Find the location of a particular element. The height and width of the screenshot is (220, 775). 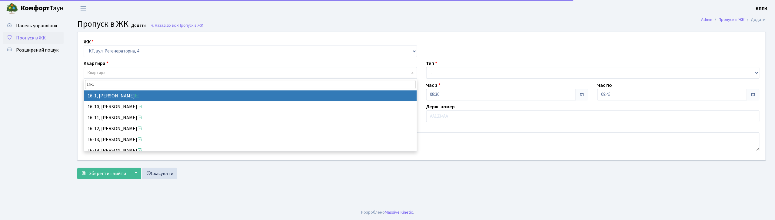

a: Massive Kinetic is located at coordinates (399, 212).